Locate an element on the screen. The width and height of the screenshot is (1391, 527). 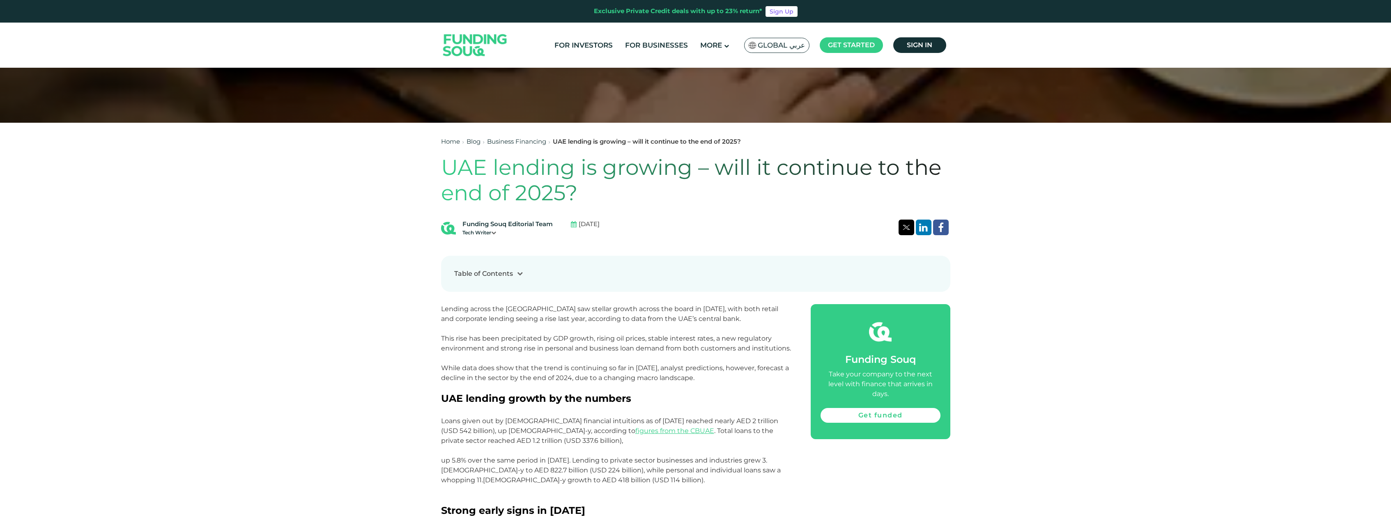
a: Home is located at coordinates (450, 141).